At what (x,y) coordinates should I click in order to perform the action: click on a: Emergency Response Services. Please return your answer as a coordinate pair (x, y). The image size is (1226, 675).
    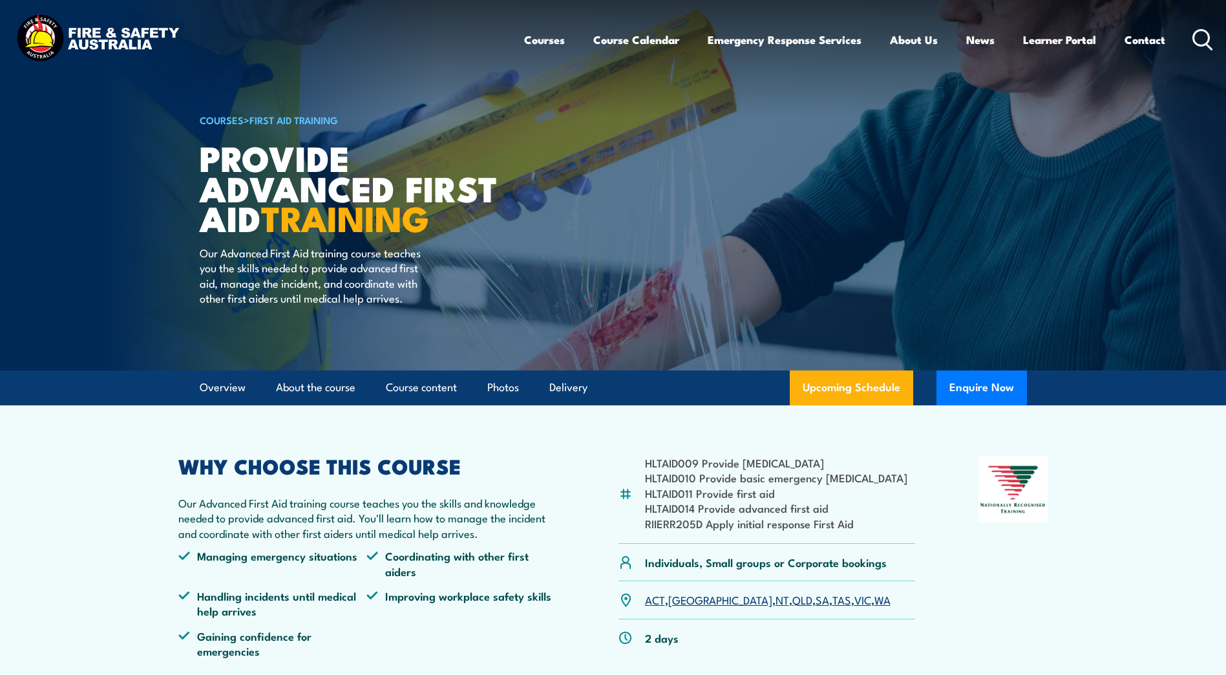
    Looking at the image, I should click on (785, 39).